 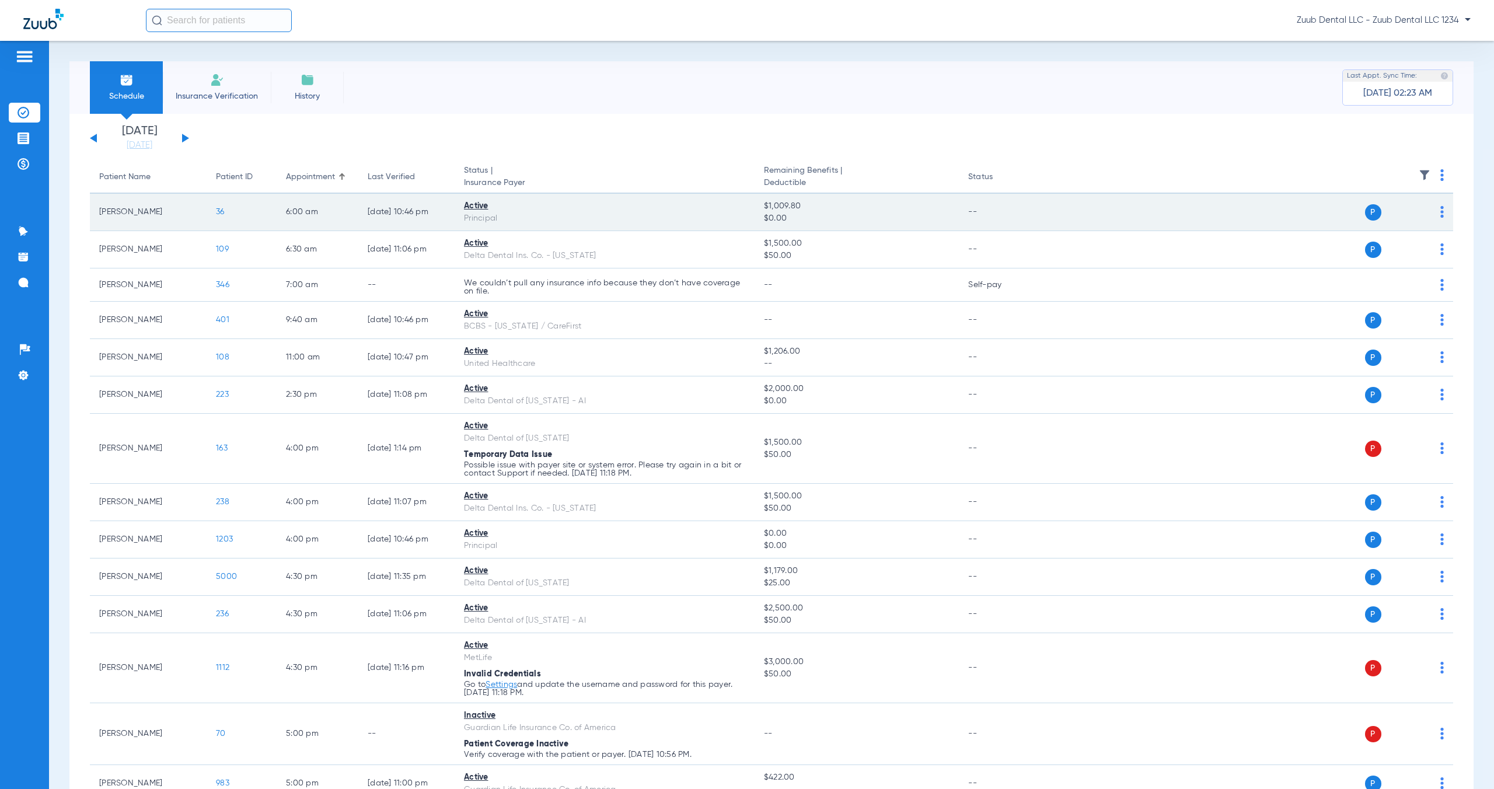 I want to click on img: filter.svg, so click(x=1425, y=175).